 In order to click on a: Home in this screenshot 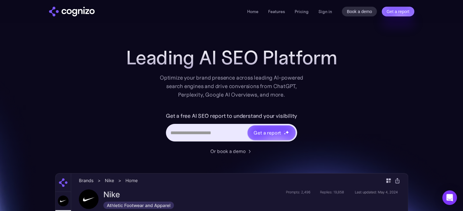, I will do `click(253, 12)`.